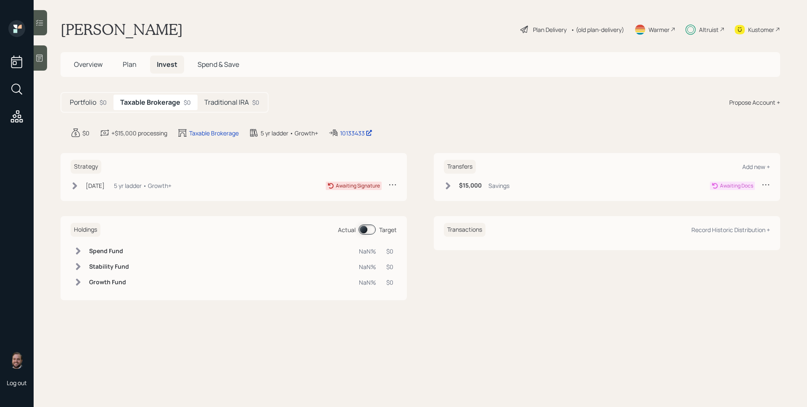 The height and width of the screenshot is (407, 807). What do you see at coordinates (470, 185) in the screenshot?
I see `h6: $15,000` at bounding box center [470, 185].